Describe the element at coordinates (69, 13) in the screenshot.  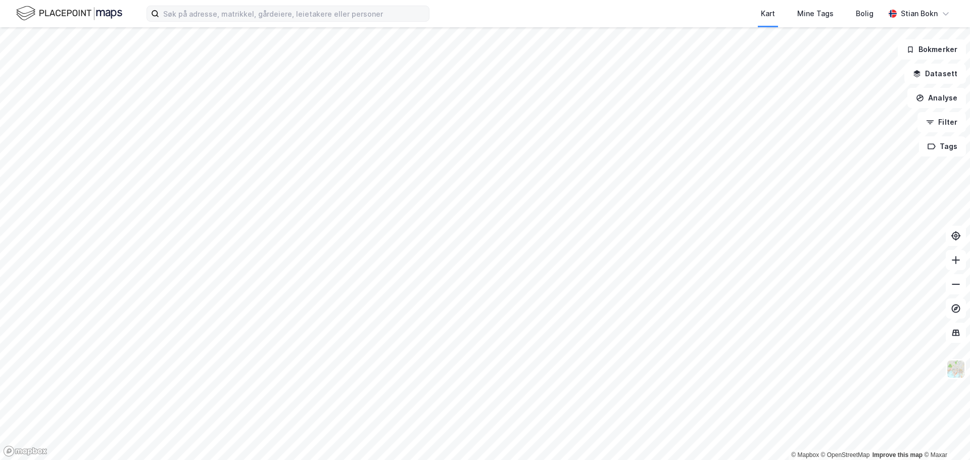
I see `img: logo.f888ab2527a4732fd821a326f86c7f29.svg` at that location.